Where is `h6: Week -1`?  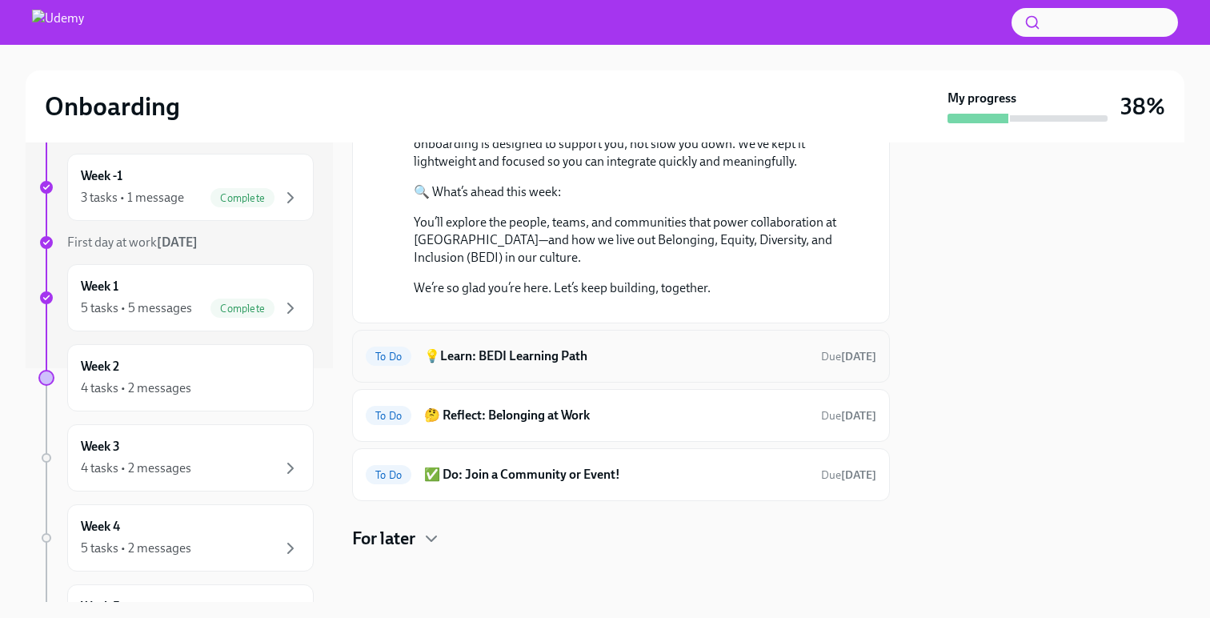 h6: Week -1 is located at coordinates (102, 176).